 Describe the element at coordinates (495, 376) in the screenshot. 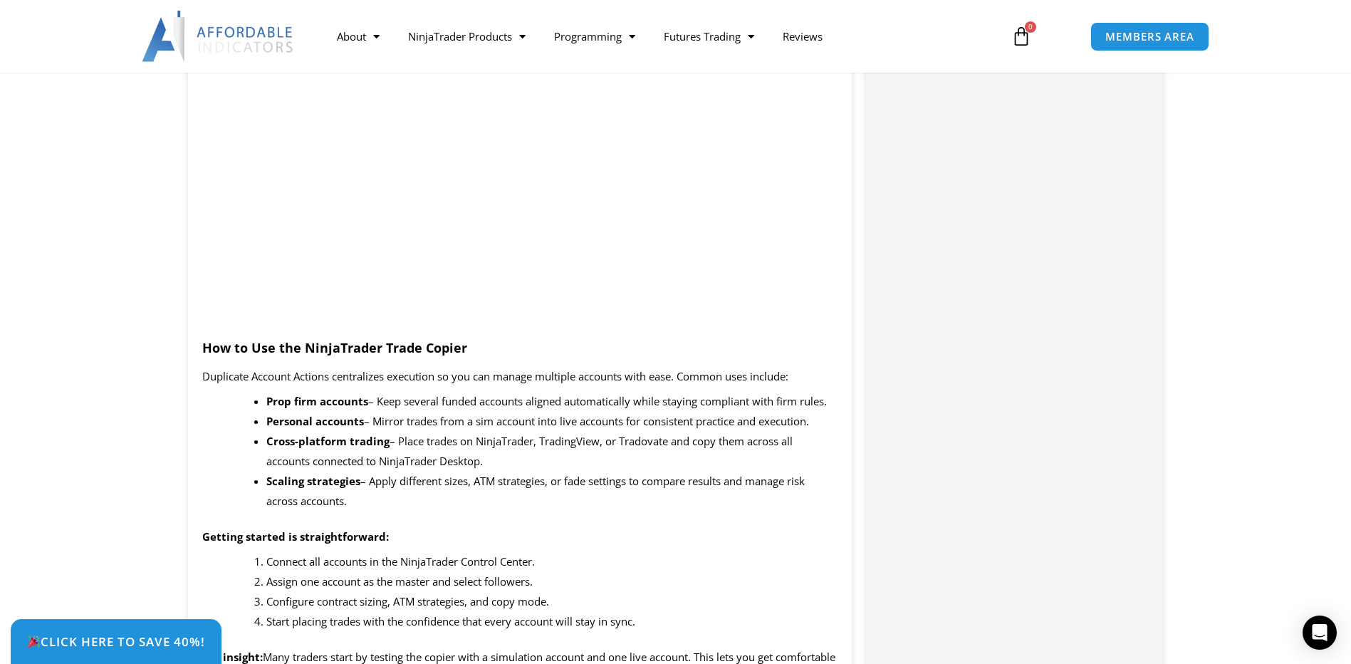

I see `span: Duplicate Account Actions centralizes execution so you can manage multiple accounts with ease. Co...` at that location.